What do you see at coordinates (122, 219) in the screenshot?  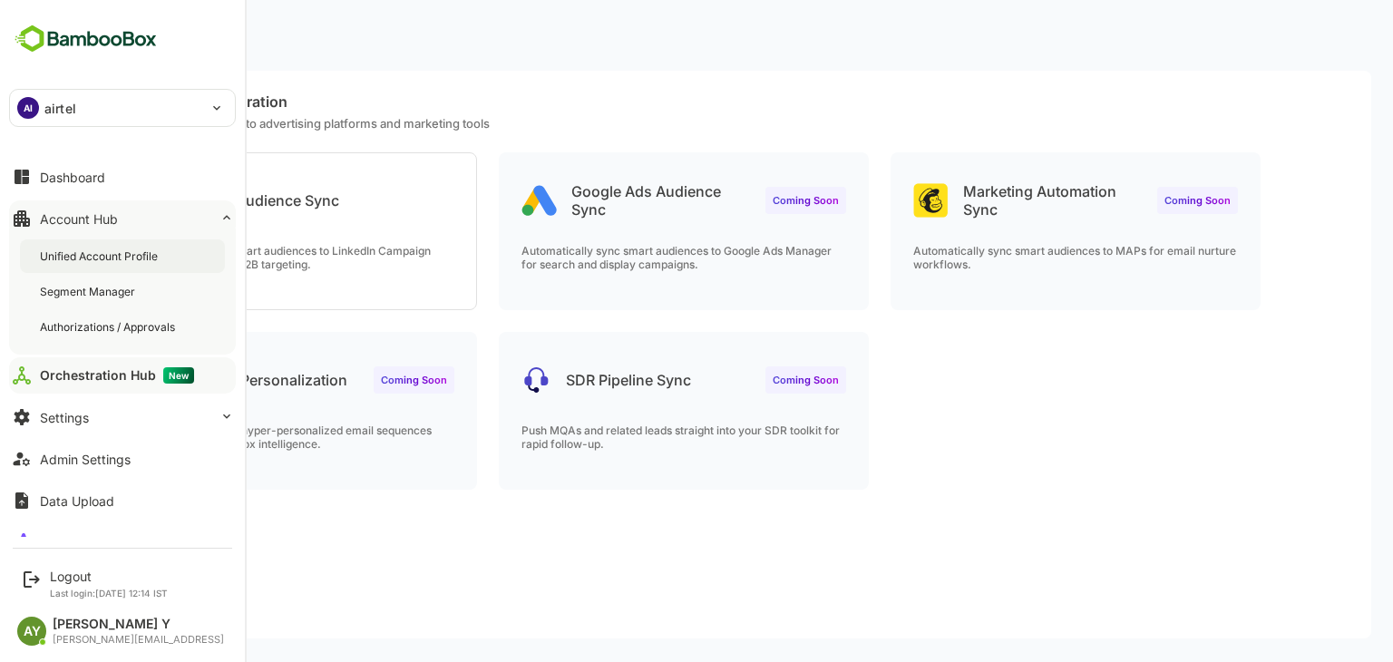 I see `button: Account Hub` at bounding box center [122, 219].